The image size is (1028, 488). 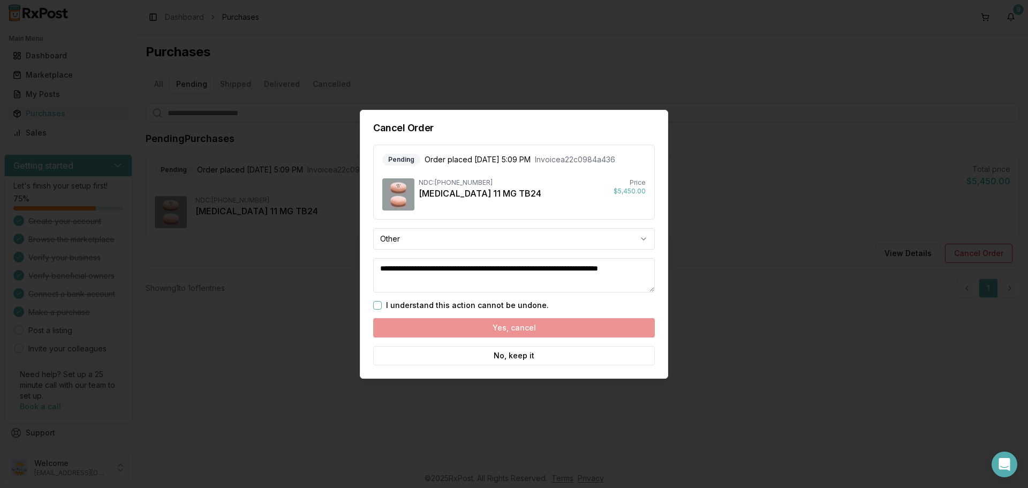 What do you see at coordinates (401, 160) in the screenshot?
I see `div: Pending` at bounding box center [401, 160].